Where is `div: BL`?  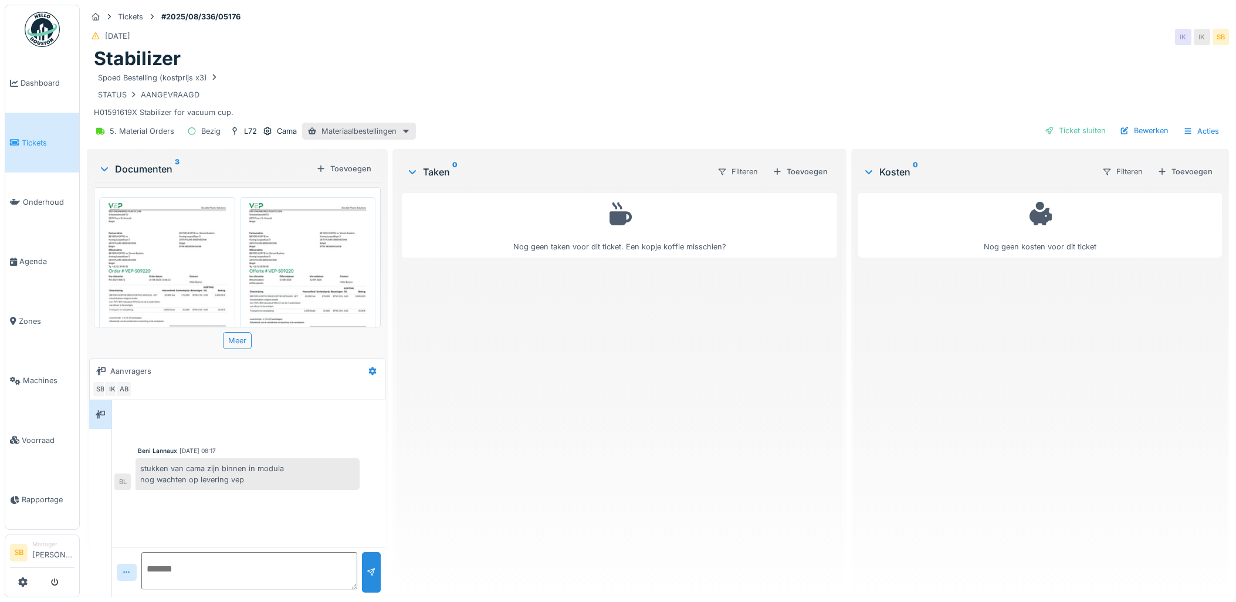
div: BL is located at coordinates (123, 482).